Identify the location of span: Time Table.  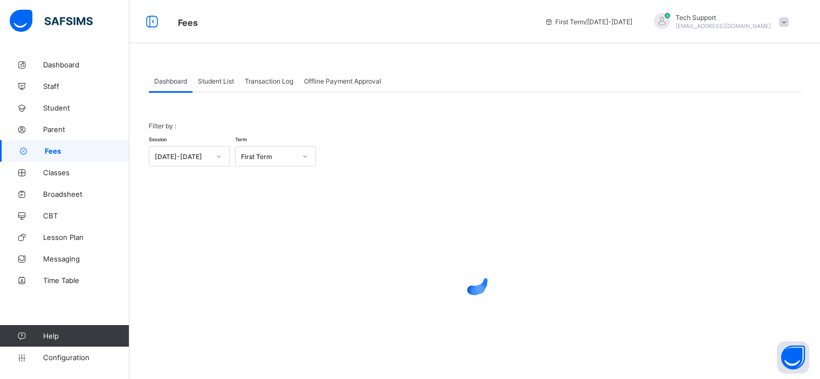
(86, 280).